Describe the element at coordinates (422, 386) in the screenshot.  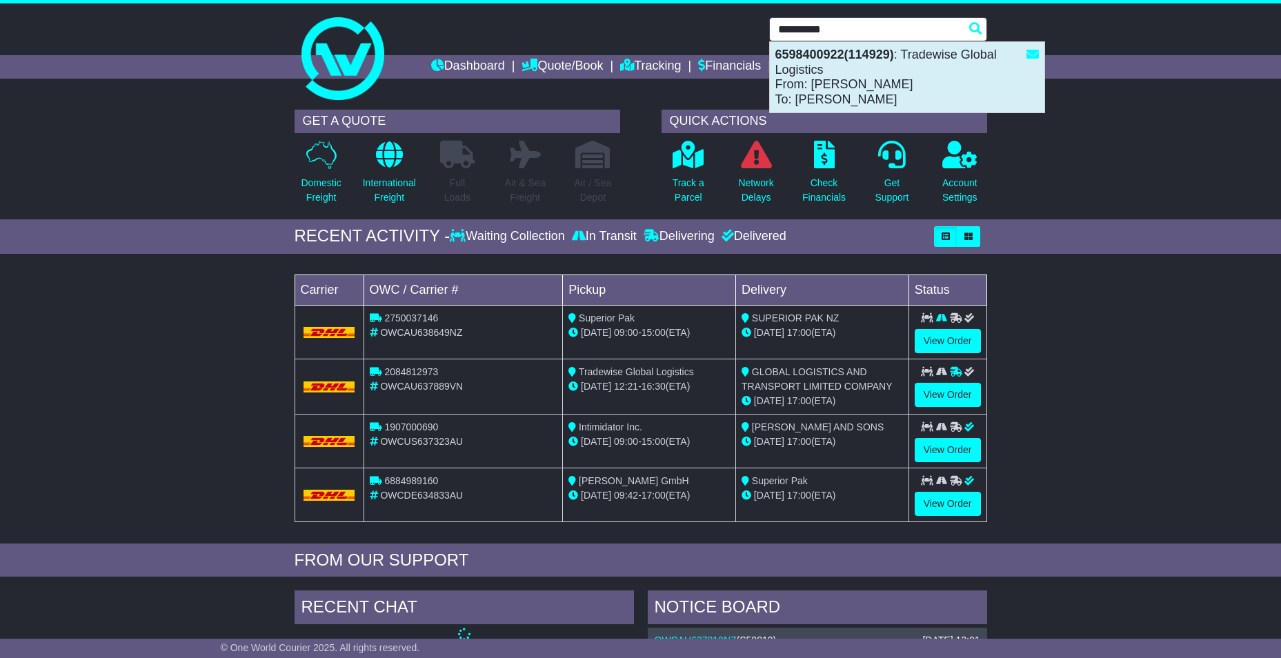
I see `span: OWCAU637889VN` at that location.